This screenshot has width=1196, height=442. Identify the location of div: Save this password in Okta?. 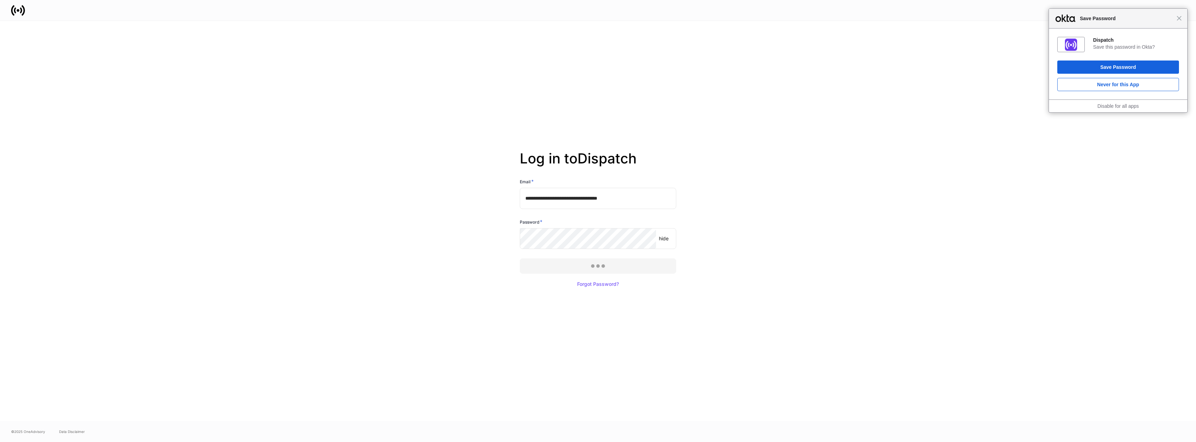
(1136, 47).